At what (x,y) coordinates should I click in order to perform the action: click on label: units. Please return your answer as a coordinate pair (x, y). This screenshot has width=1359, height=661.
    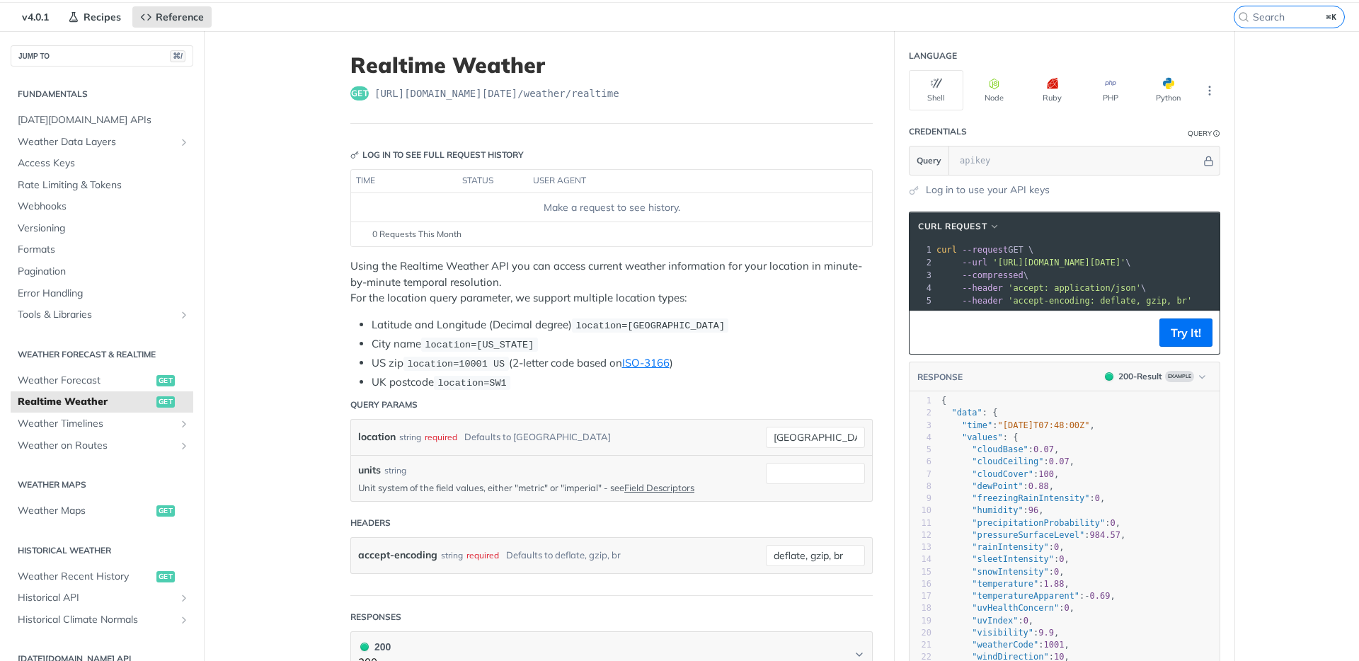
    Looking at the image, I should click on (369, 470).